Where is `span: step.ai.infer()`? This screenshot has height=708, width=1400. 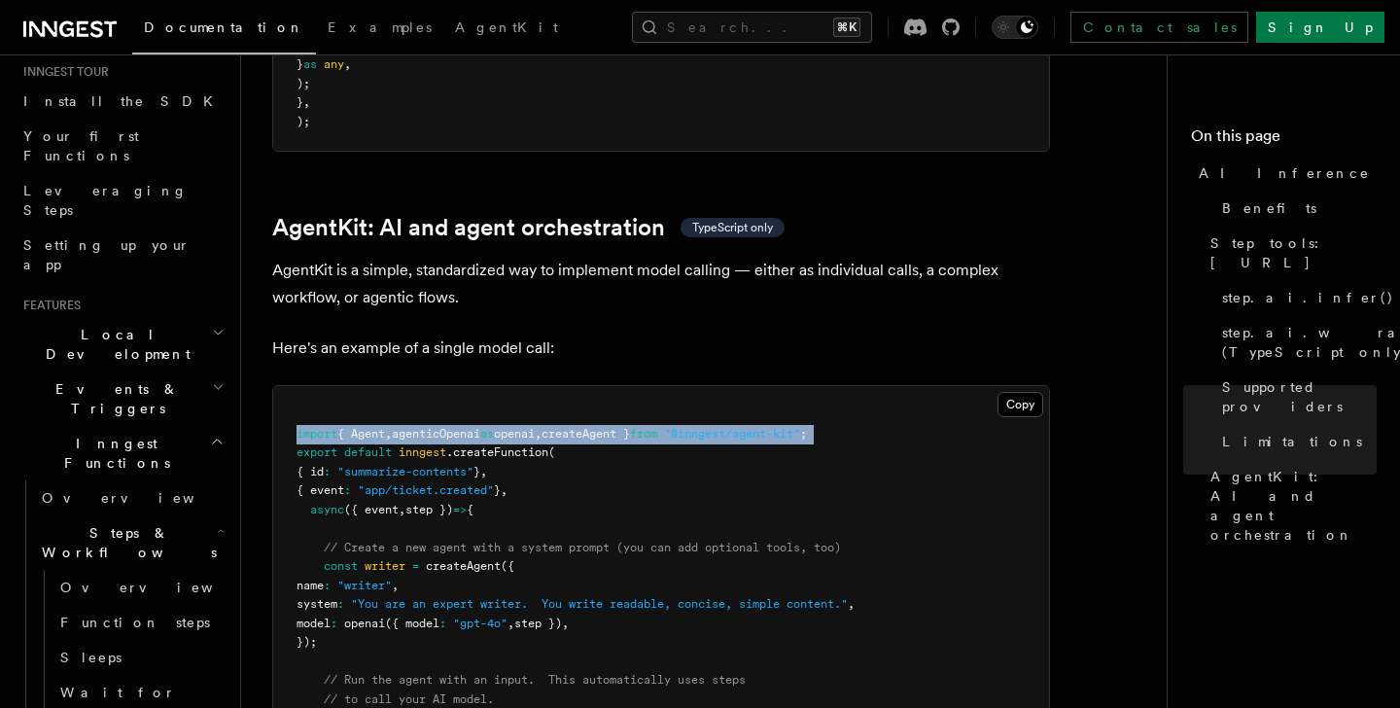 span: step.ai.infer() is located at coordinates (1307, 297).